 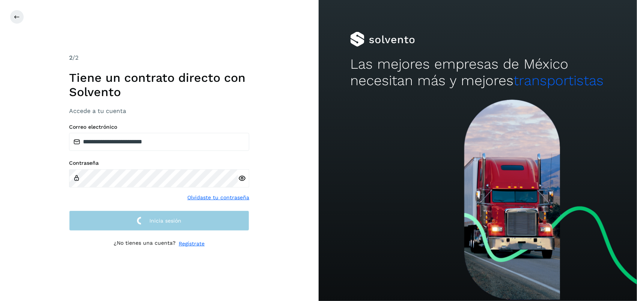 What do you see at coordinates (218, 197) in the screenshot?
I see `a: Olvidaste tu contraseña` at bounding box center [218, 197].